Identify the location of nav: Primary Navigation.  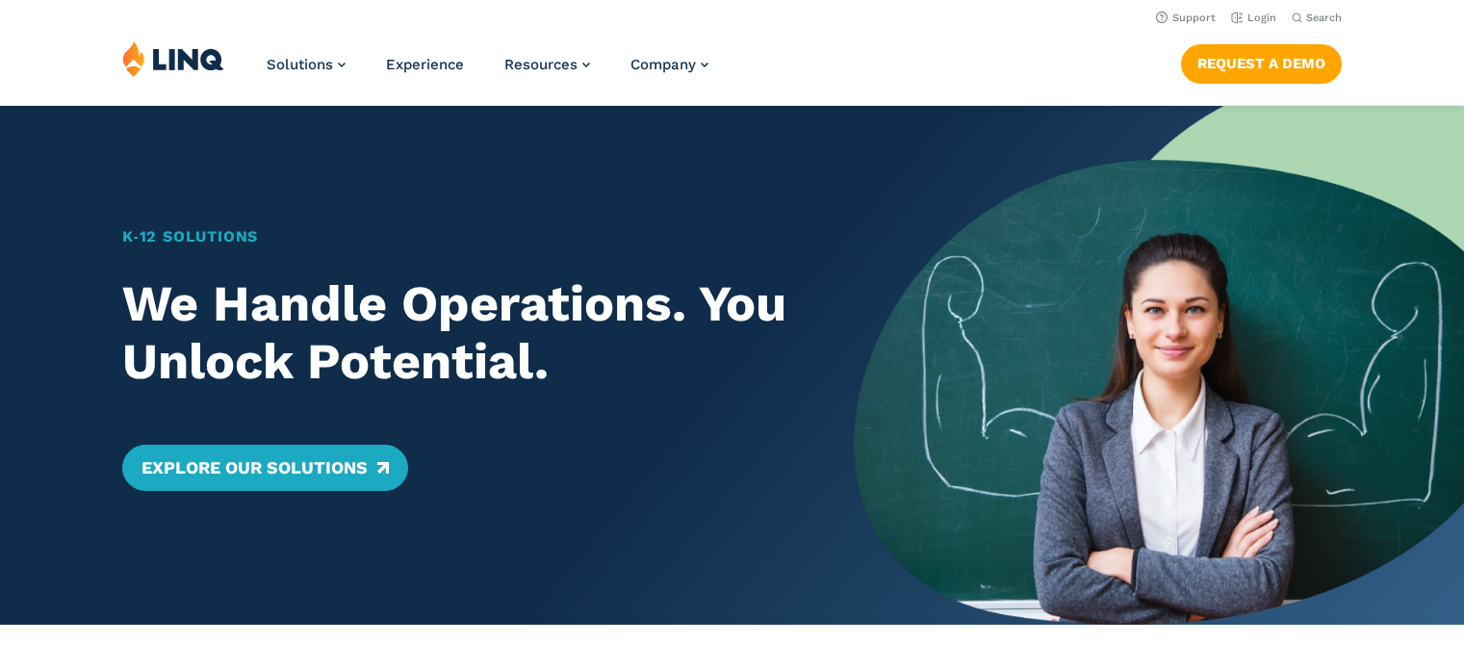
(487, 72).